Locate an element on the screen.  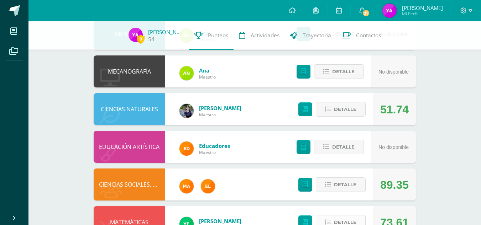
a: Educadores is located at coordinates (214, 146).